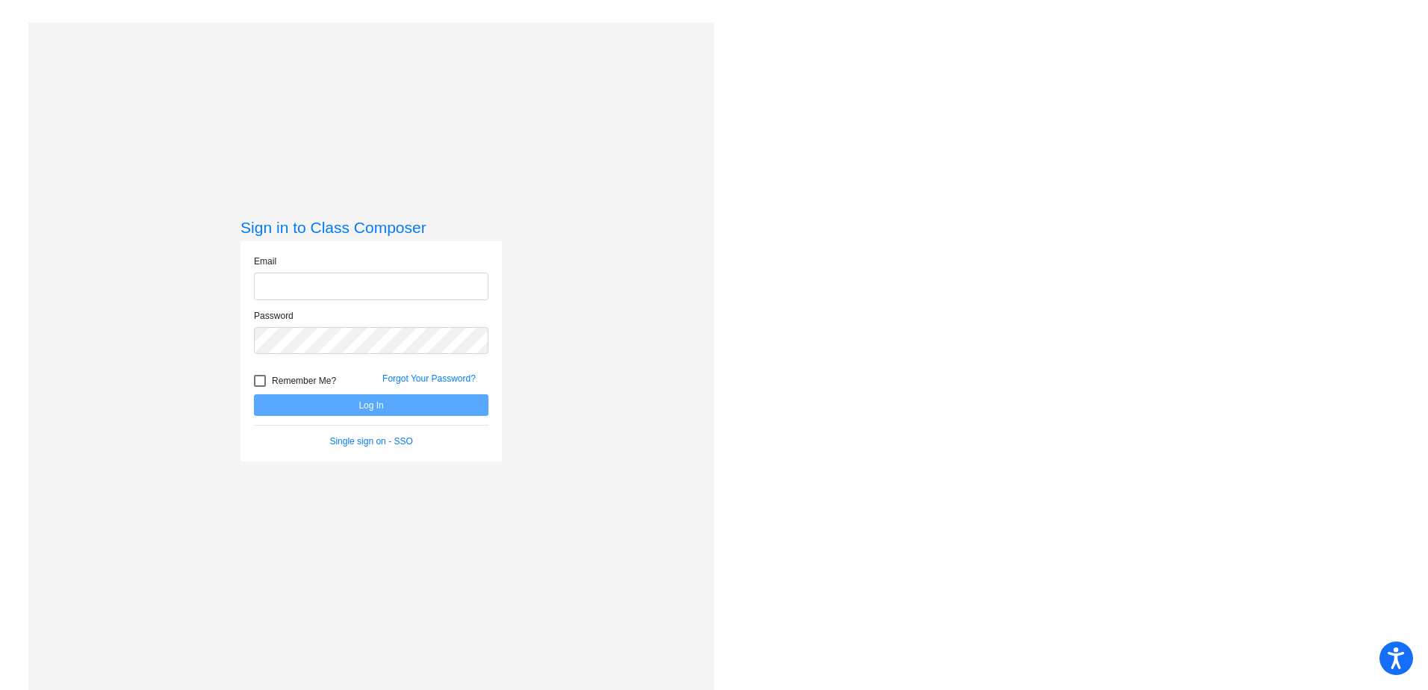 This screenshot has width=1428, height=690. What do you see at coordinates (304, 381) in the screenshot?
I see `span: Remember Me?` at bounding box center [304, 381].